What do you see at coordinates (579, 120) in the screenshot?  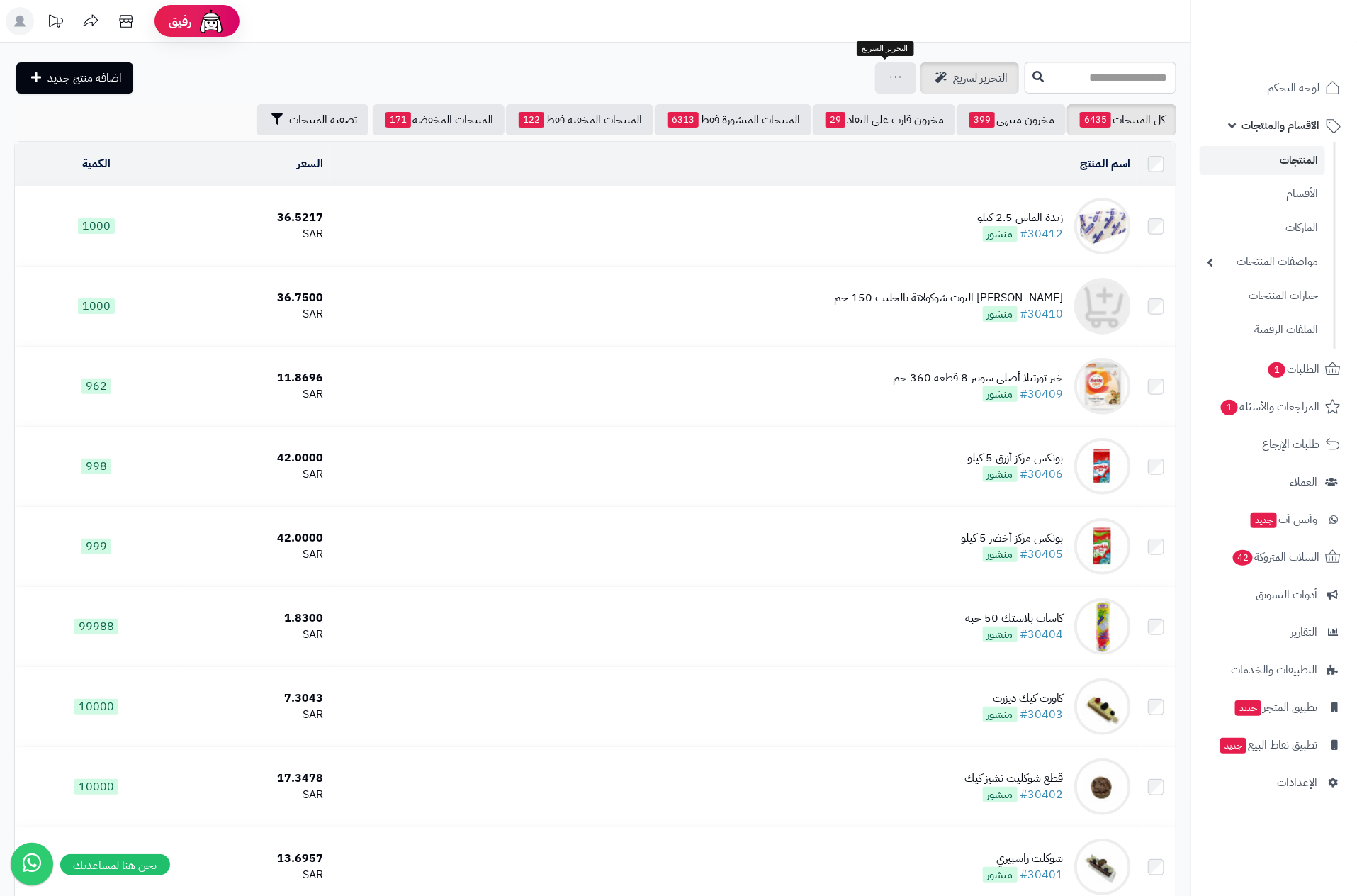 I see `a: المنتجات المخفية فقط122` at bounding box center [579, 120].